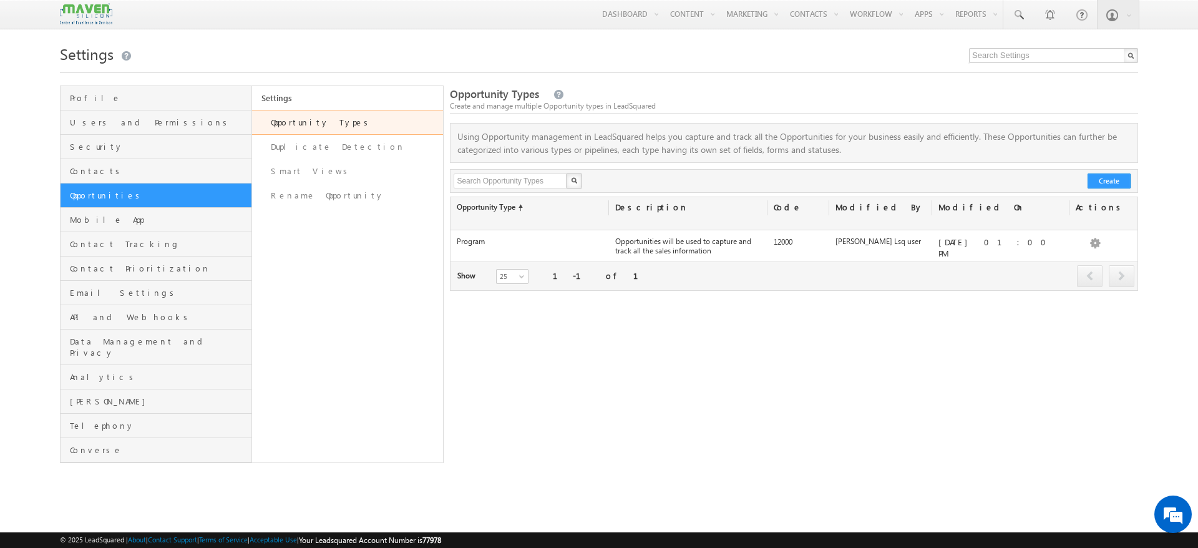  Describe the element at coordinates (156, 347) in the screenshot. I see `a: Data Management and Privacy` at that location.